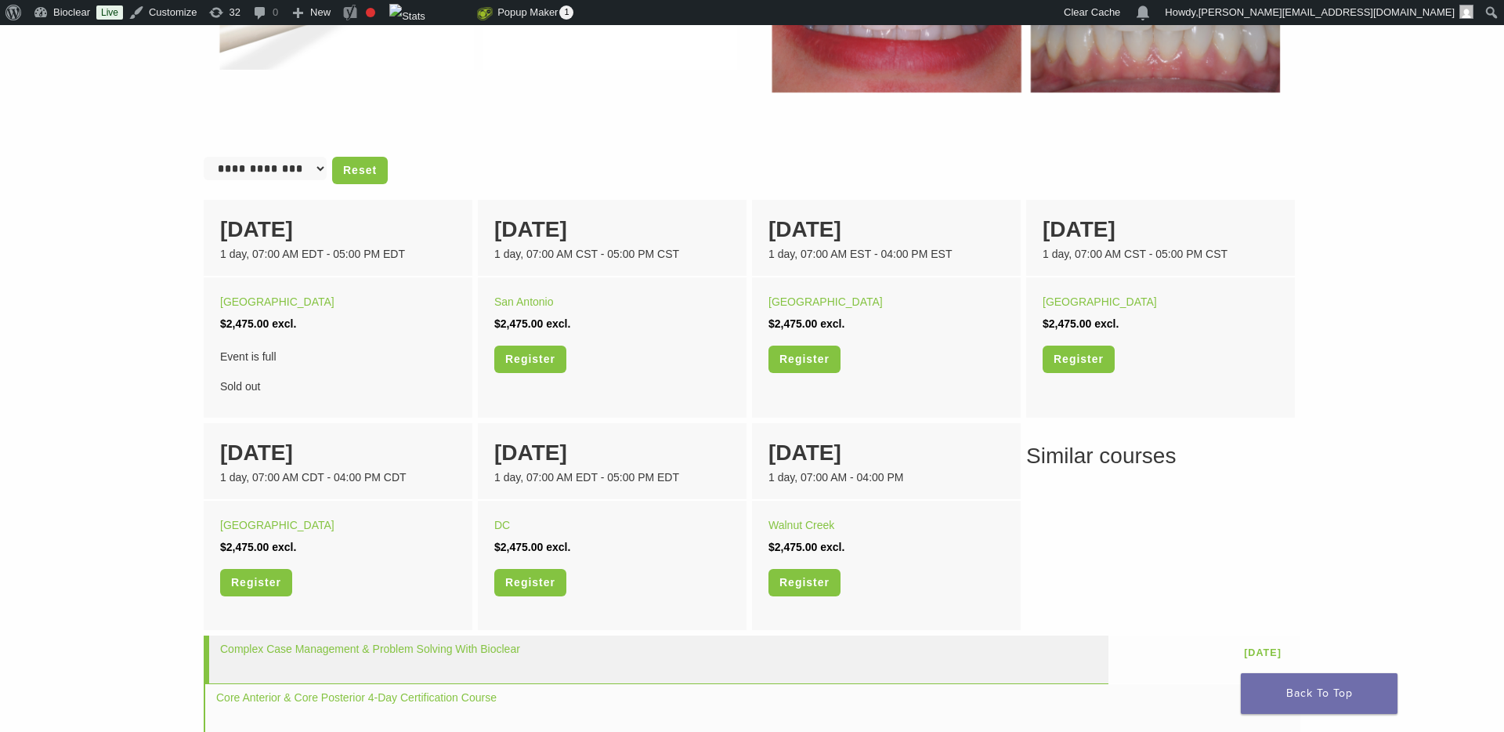 The height and width of the screenshot is (732, 1504). I want to click on div: 1 day, 07:00 AM CDT - 04:00 PM CDT, so click(338, 477).